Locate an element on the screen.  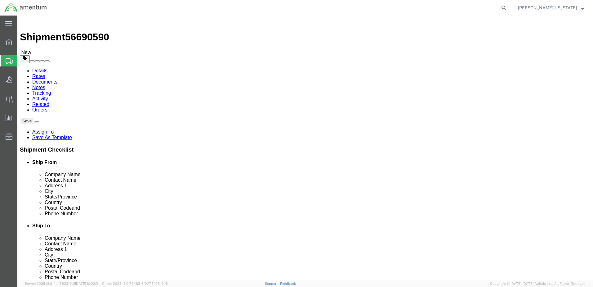
span: Server: 2025.18.0-4e47823f9d1 is located at coordinates (62, 283).